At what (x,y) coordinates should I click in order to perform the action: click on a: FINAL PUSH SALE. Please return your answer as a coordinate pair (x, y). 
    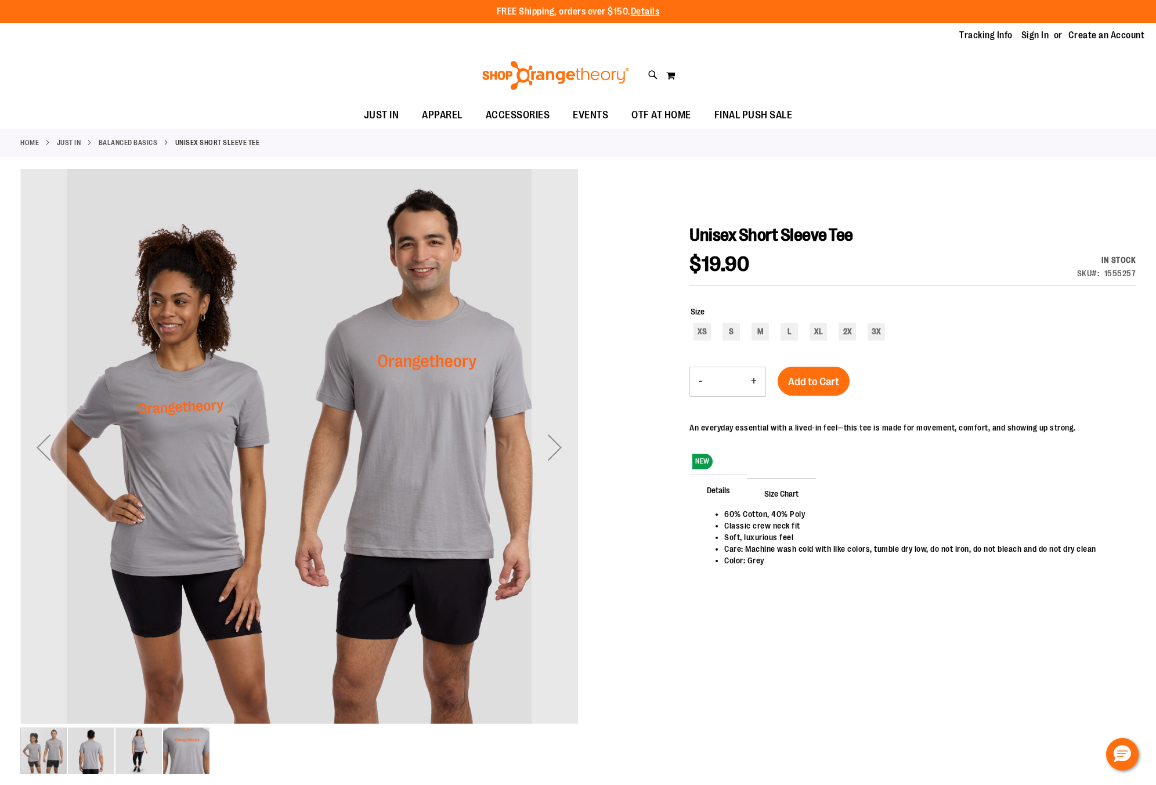
    Looking at the image, I should click on (753, 115).